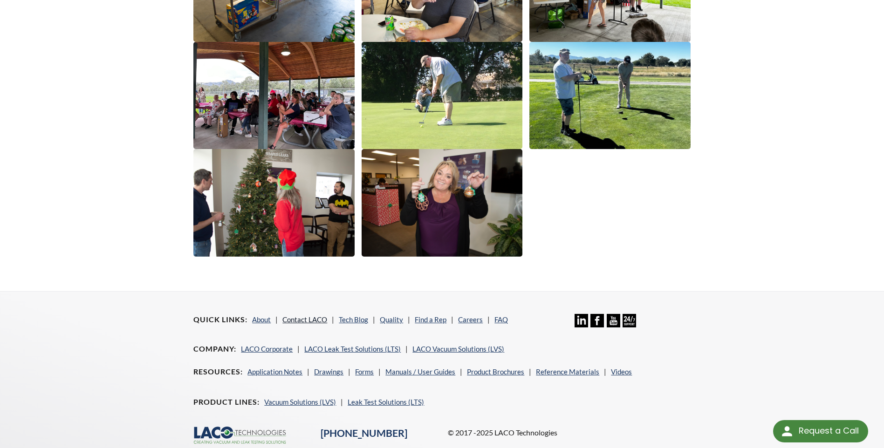  Describe the element at coordinates (501, 320) in the screenshot. I see `a: FAQ` at that location.